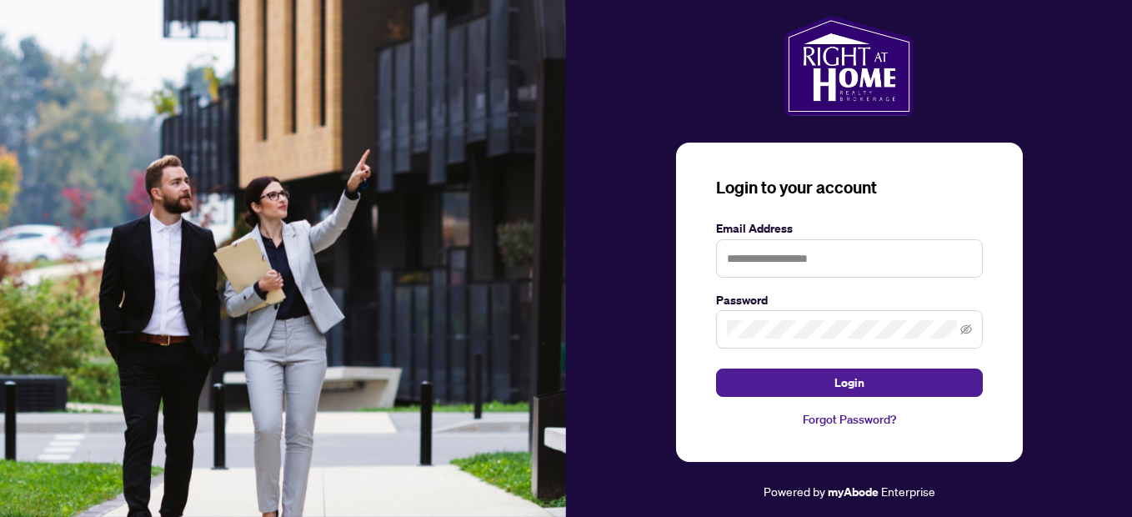 The width and height of the screenshot is (1132, 517). What do you see at coordinates (849, 419) in the screenshot?
I see `a: Forgot Password?` at bounding box center [849, 419].